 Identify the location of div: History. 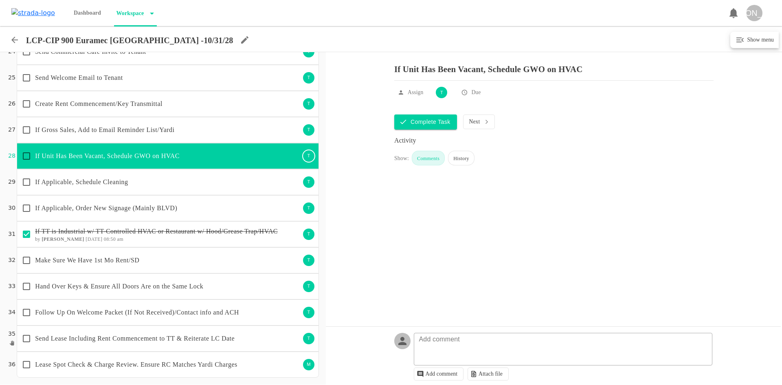
(461, 158).